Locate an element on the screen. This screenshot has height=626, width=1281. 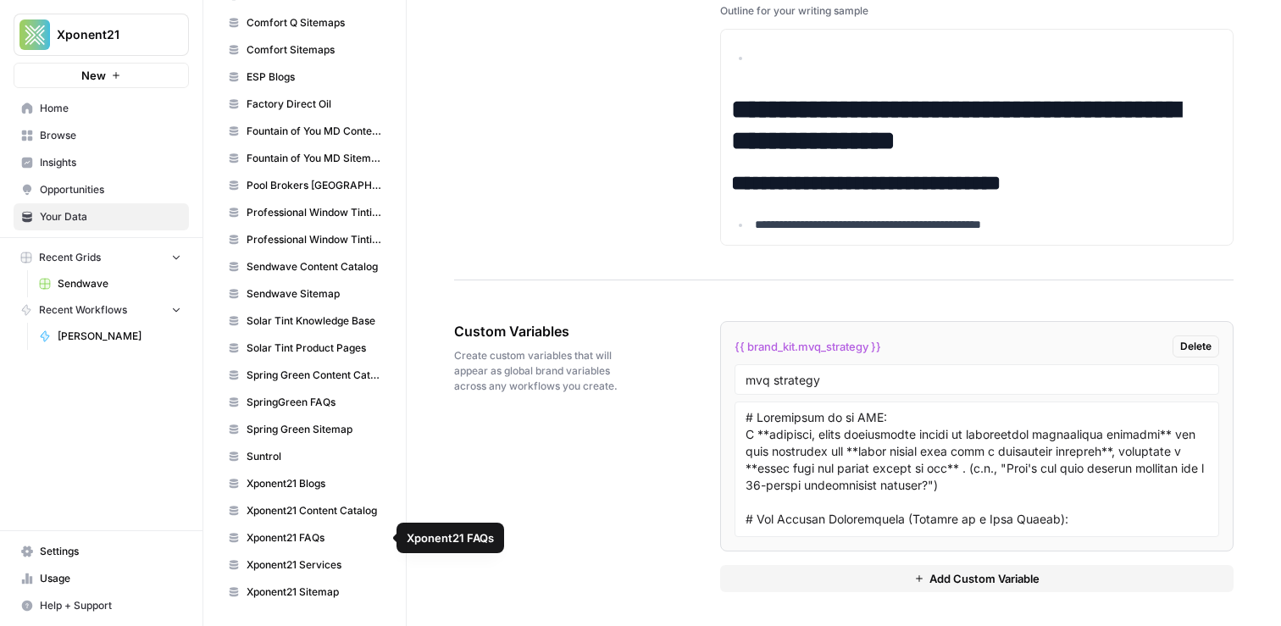
a: Fountain of You MD Content Catalog is located at coordinates (304, 131).